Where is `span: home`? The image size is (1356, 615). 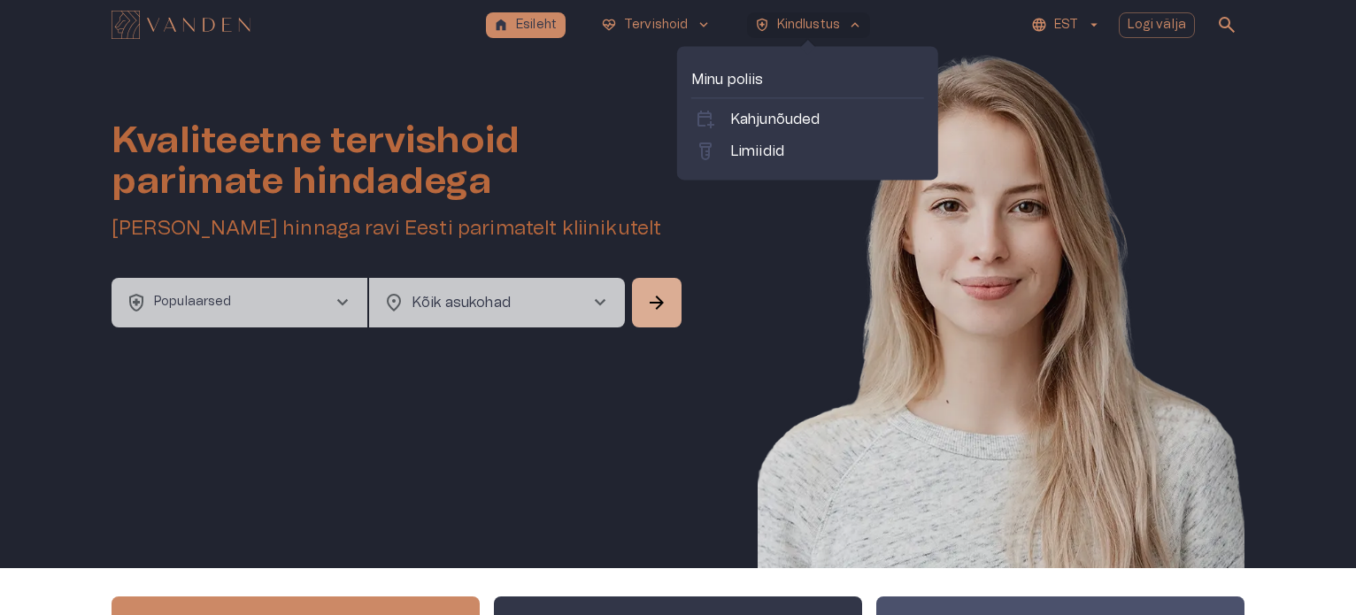
span: home is located at coordinates (501, 25).